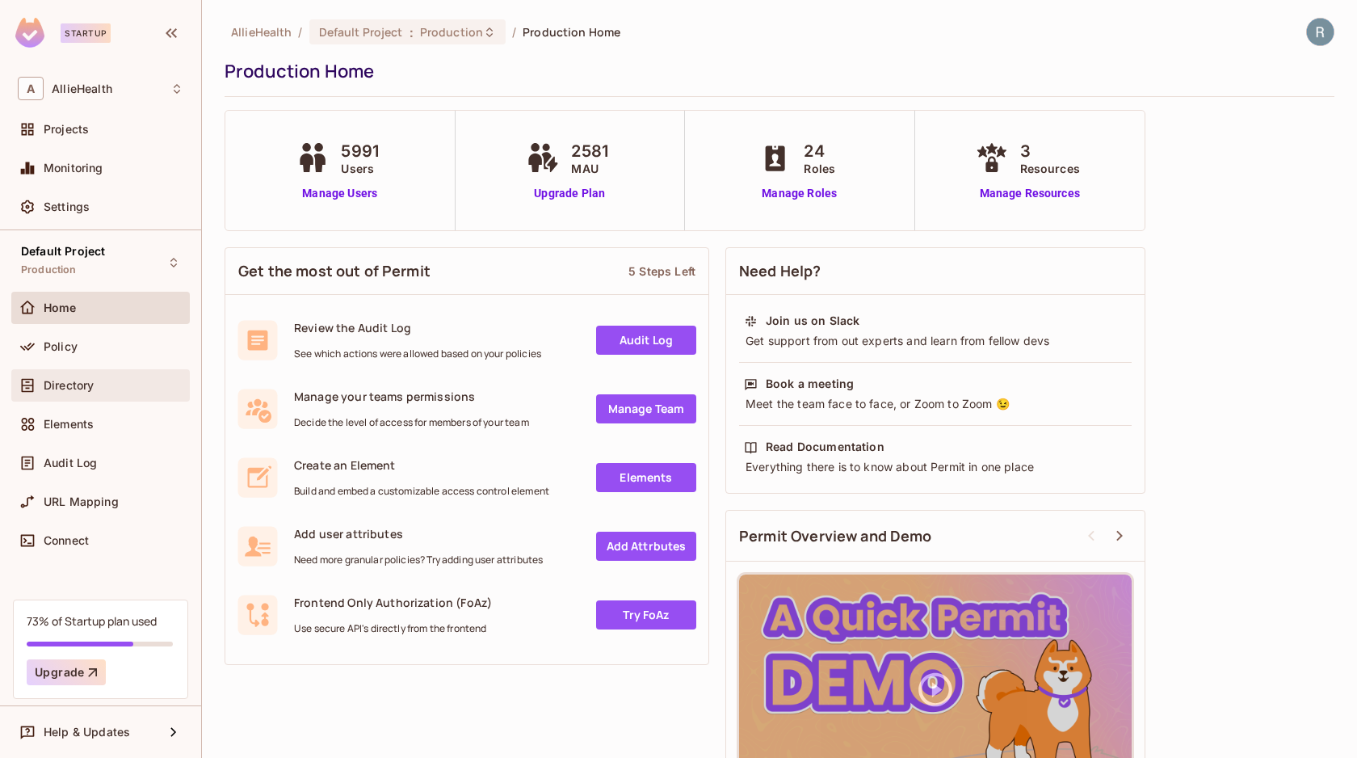  Describe the element at coordinates (835, 535) in the screenshot. I see `span: Permit Overview and Demo` at that location.